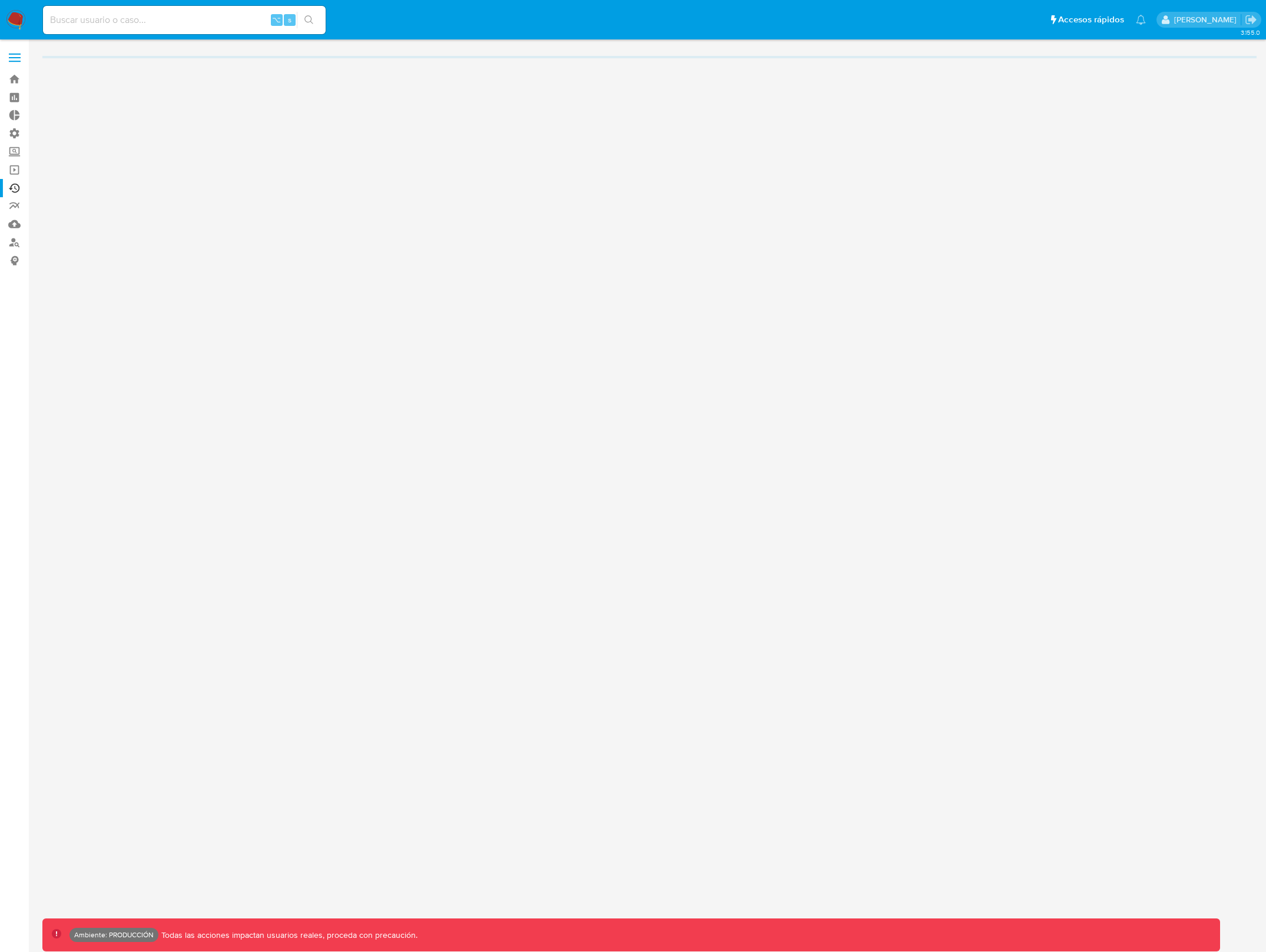  I want to click on span: s, so click(290, 20).